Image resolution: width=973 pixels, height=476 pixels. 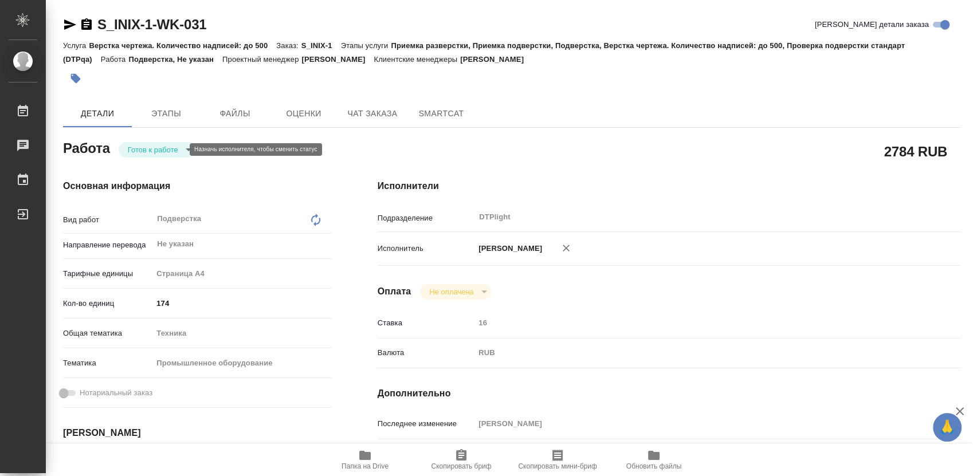 What do you see at coordinates (242, 274) in the screenshot?
I see `div: Страница А4` at bounding box center [242, 274].